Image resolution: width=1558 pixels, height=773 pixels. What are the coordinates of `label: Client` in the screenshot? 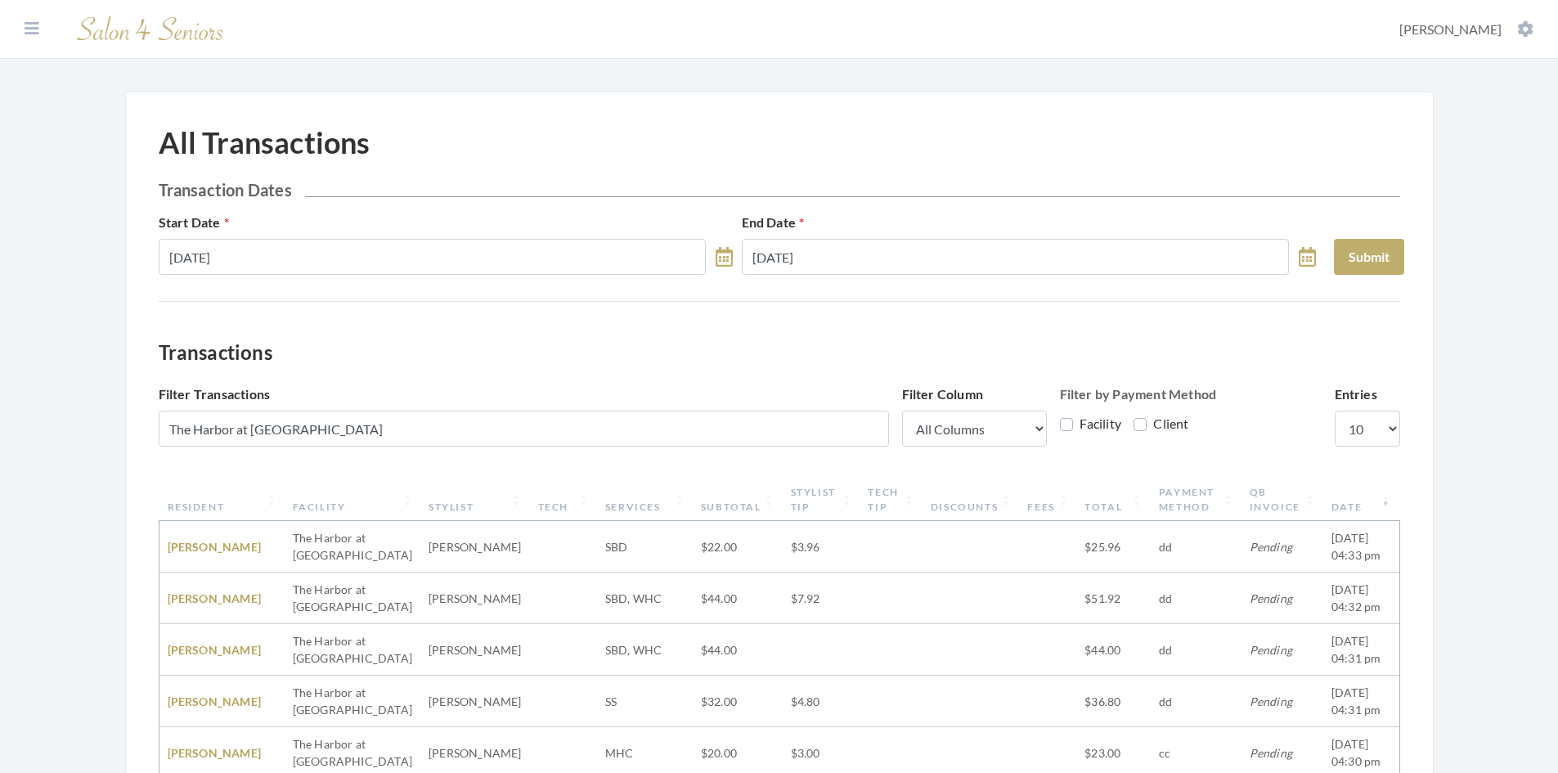 It's located at (1160, 424).